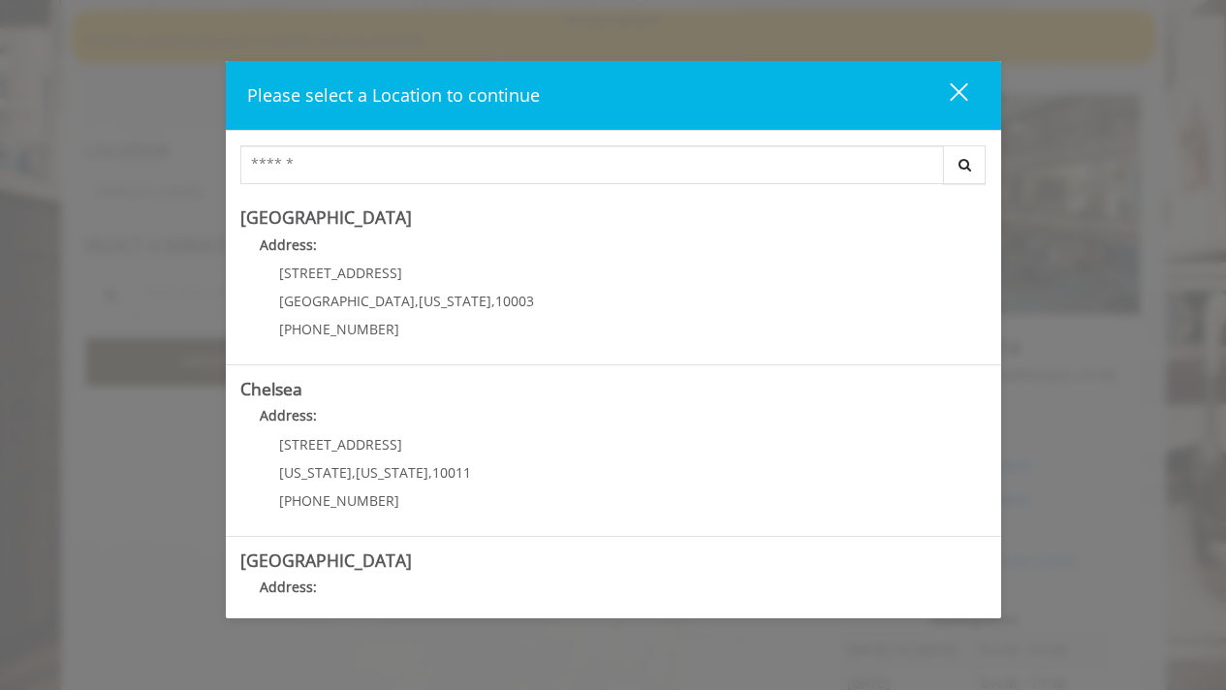 The image size is (1226, 690). What do you see at coordinates (947, 95) in the screenshot?
I see `button: close dialog` at bounding box center [947, 95].